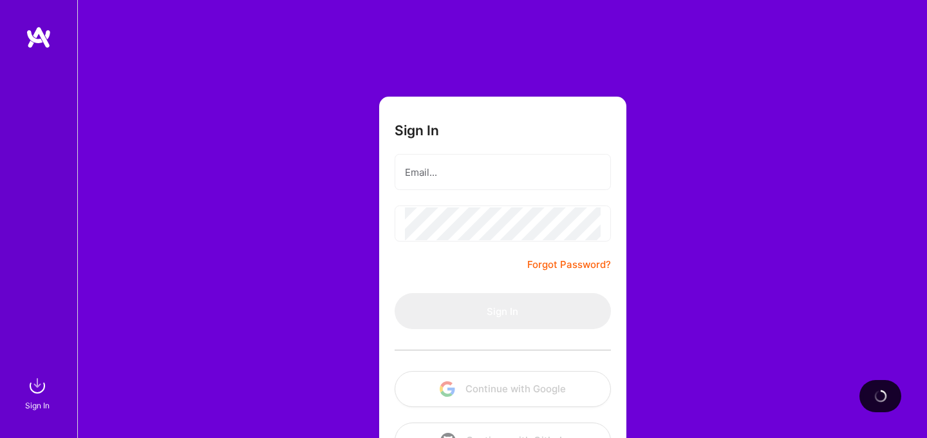 The height and width of the screenshot is (438, 927). I want to click on img: loading, so click(881, 396).